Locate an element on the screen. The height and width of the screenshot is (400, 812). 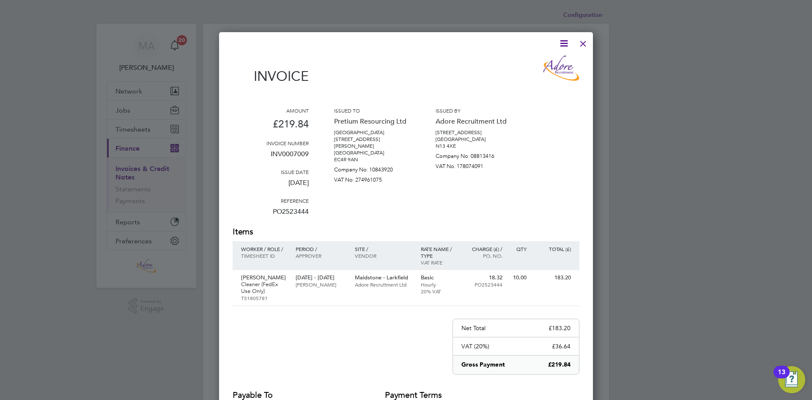
h3: Reference is located at coordinates (271, 200).